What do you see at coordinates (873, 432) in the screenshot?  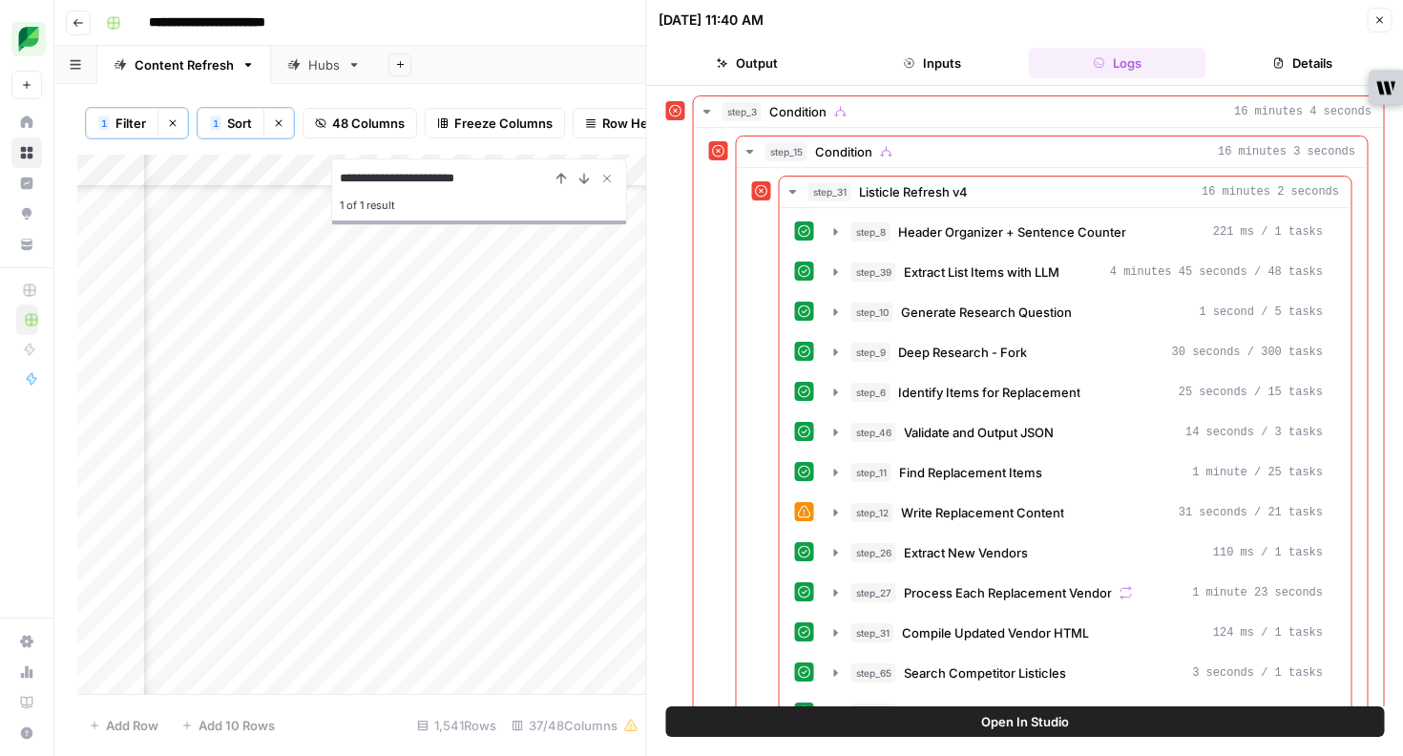 I see `span: step_46` at bounding box center [873, 432].